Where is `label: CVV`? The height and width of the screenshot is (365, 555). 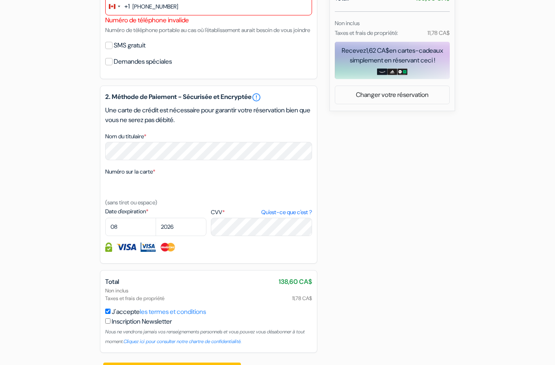 label: CVV is located at coordinates (261, 212).